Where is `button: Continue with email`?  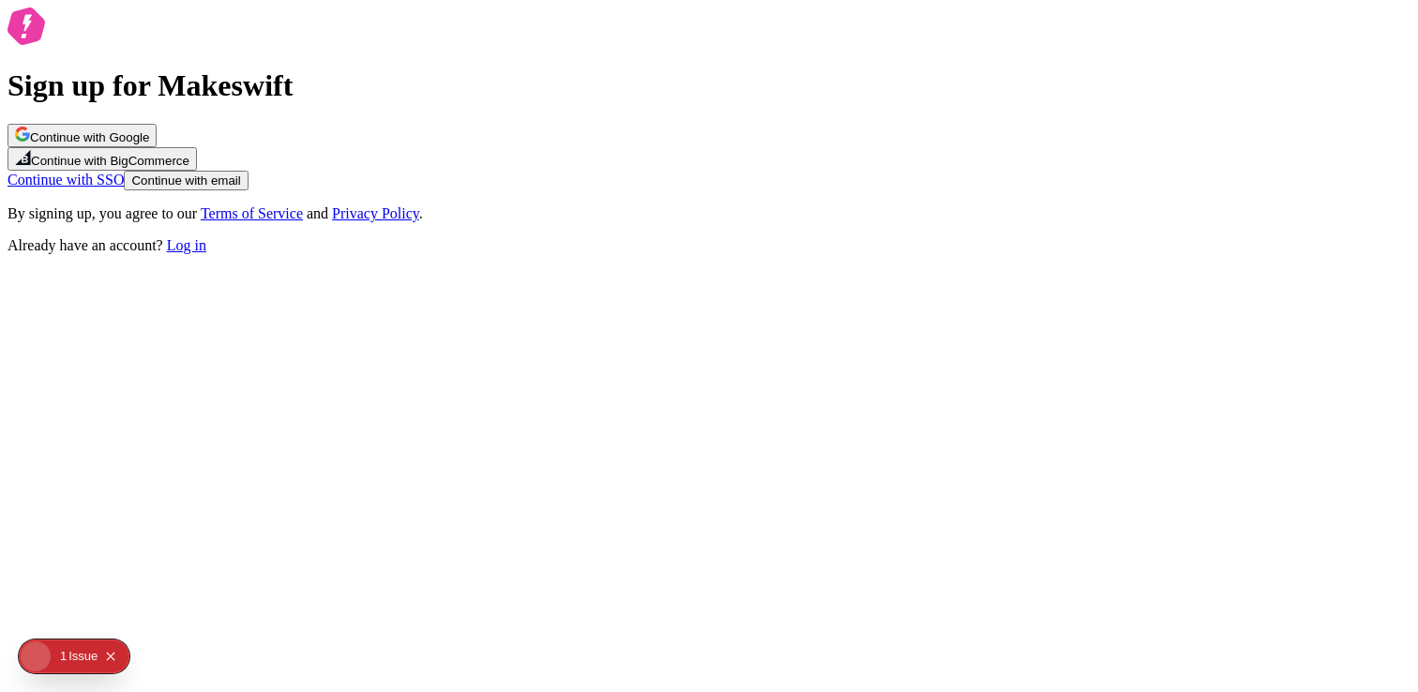 button: Continue with email is located at coordinates (186, 180).